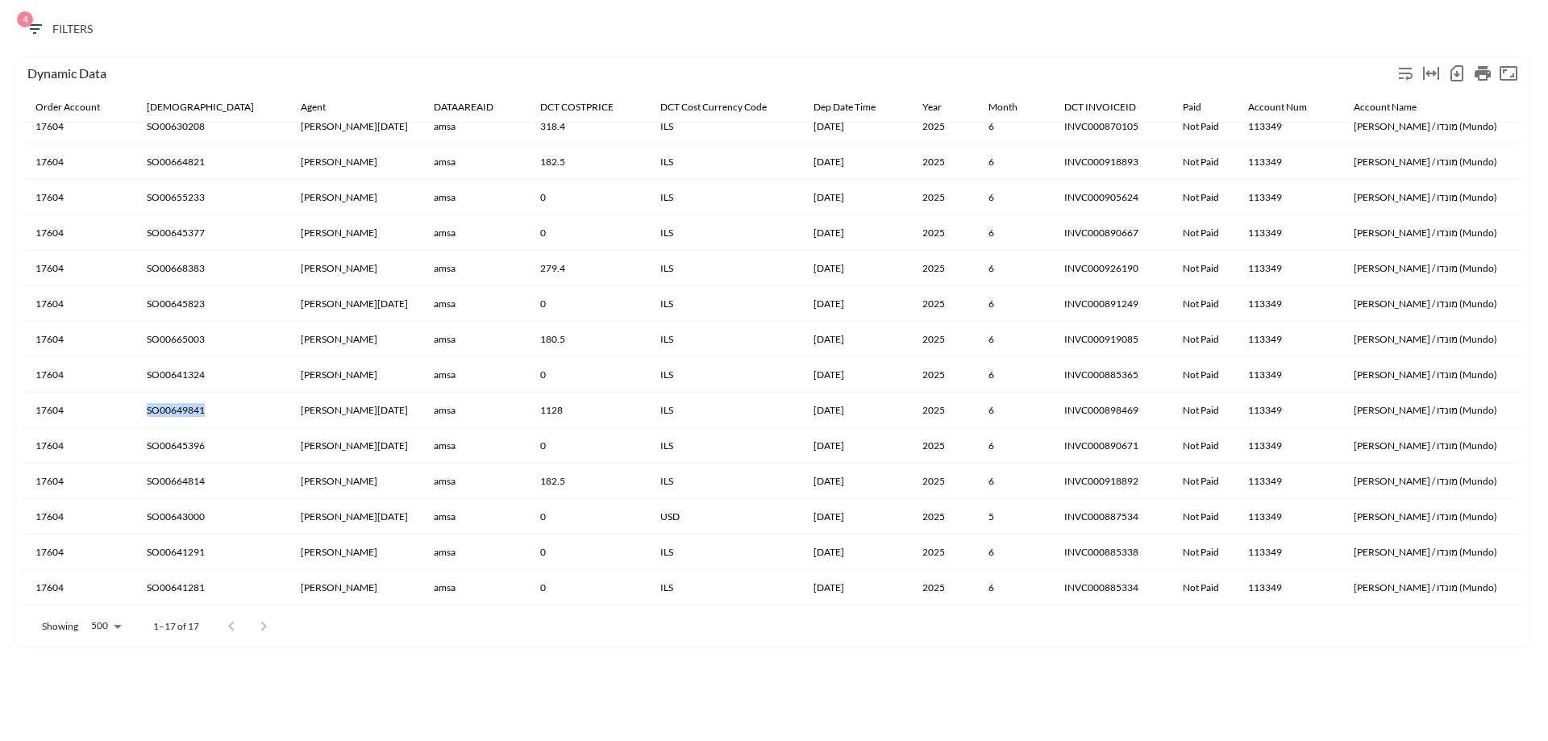 This screenshot has width=1548, height=741. Describe the element at coordinates (176, 626) in the screenshot. I see `p: 1–17 of 17` at that location.